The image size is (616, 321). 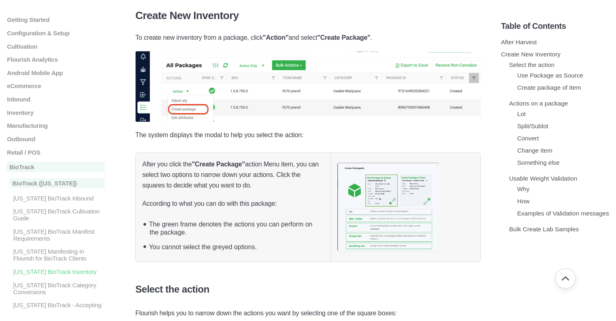 I want to click on p: Getting Started, so click(x=56, y=19).